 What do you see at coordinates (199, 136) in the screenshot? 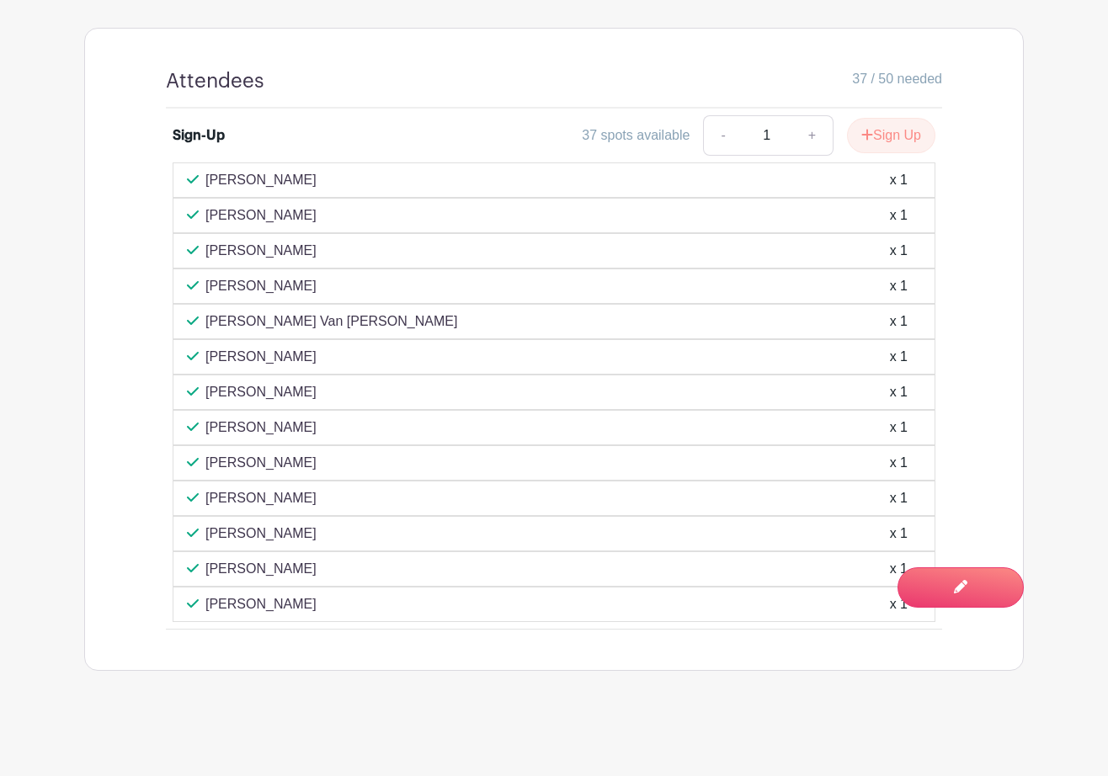
I see `div: Sign-Up` at bounding box center [199, 136].